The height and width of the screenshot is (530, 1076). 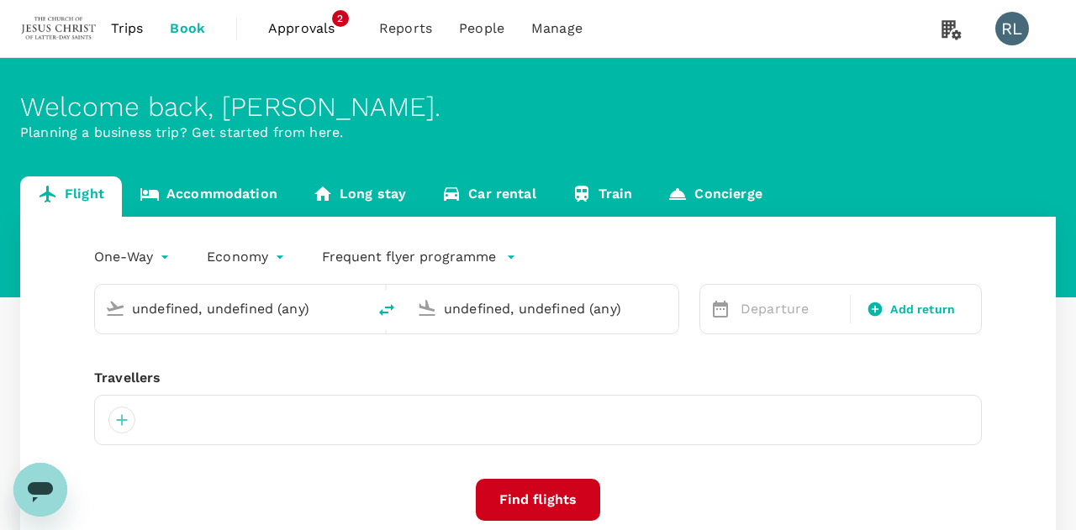 What do you see at coordinates (387, 310) in the screenshot?
I see `button: delete` at bounding box center [387, 310].